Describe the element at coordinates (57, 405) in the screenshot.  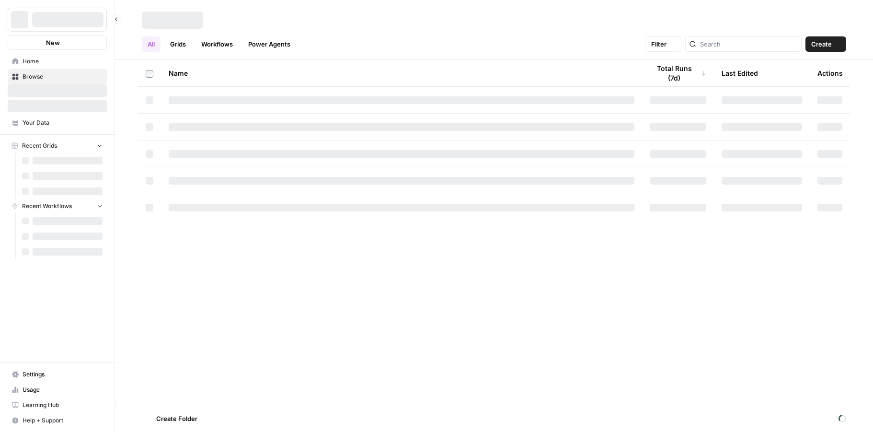
I see `a: Learning Hub` at that location.